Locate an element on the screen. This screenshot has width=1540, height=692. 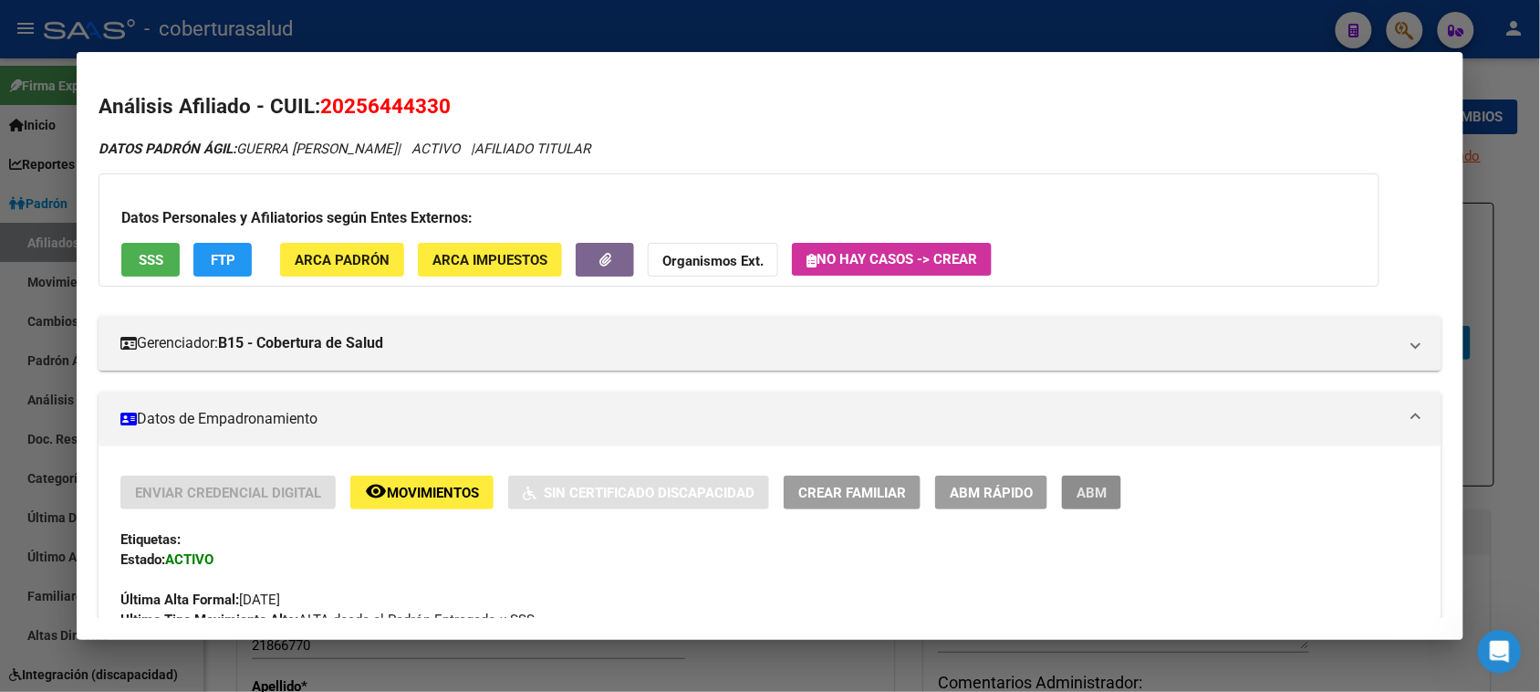
mat-expansion-panel-header: Datos de Empadronamiento is located at coordinates (769, 419).